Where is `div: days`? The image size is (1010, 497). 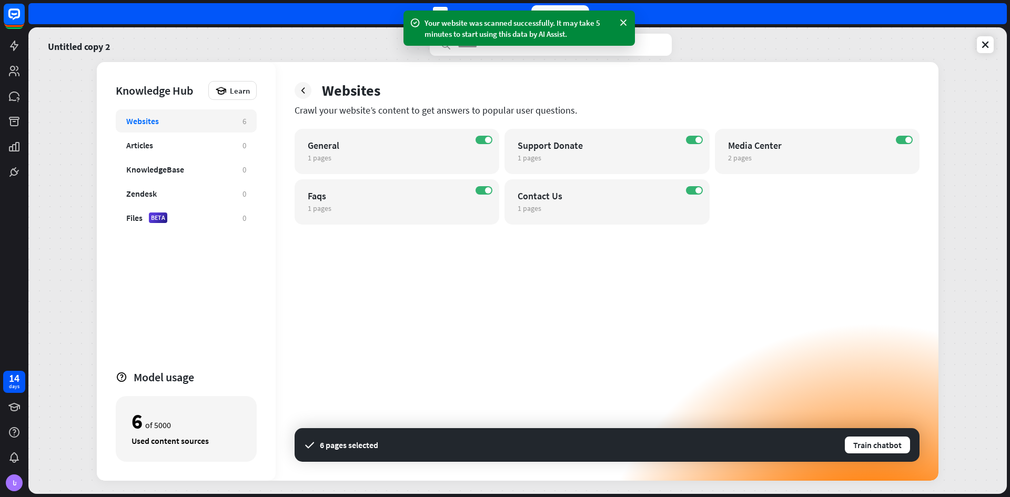
div: days is located at coordinates (14, 387).